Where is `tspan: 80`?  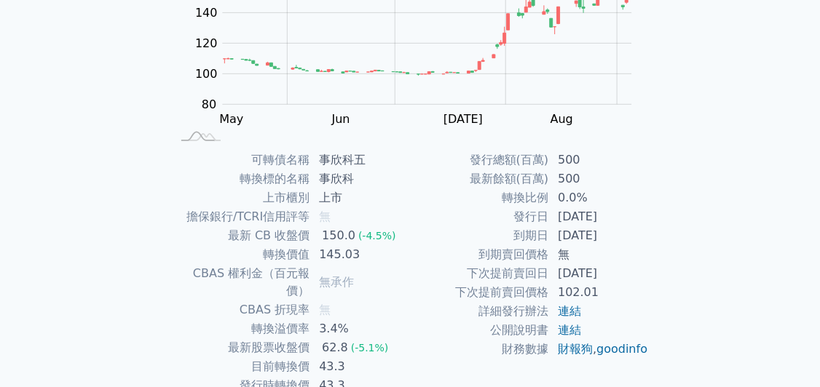
tspan: 80 is located at coordinates (209, 104).